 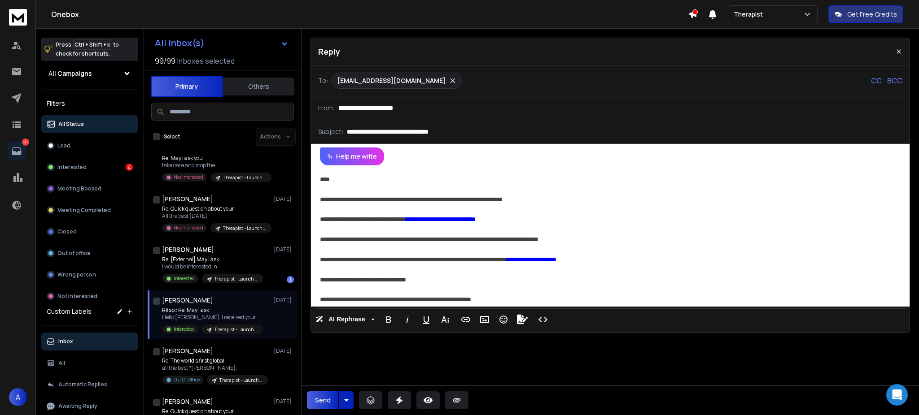 What do you see at coordinates (290, 280) in the screenshot?
I see `div: 1` at bounding box center [290, 280].